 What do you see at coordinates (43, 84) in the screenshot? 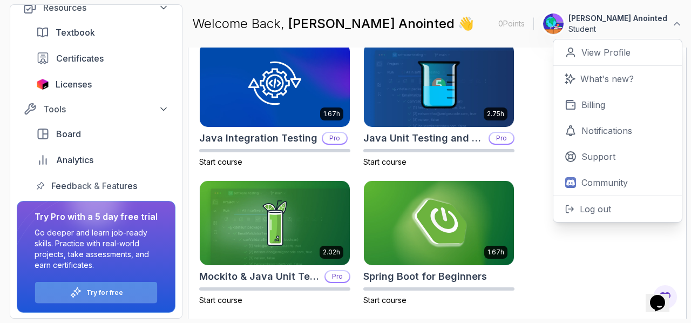
I see `img: jetbrains icon` at bounding box center [43, 84].